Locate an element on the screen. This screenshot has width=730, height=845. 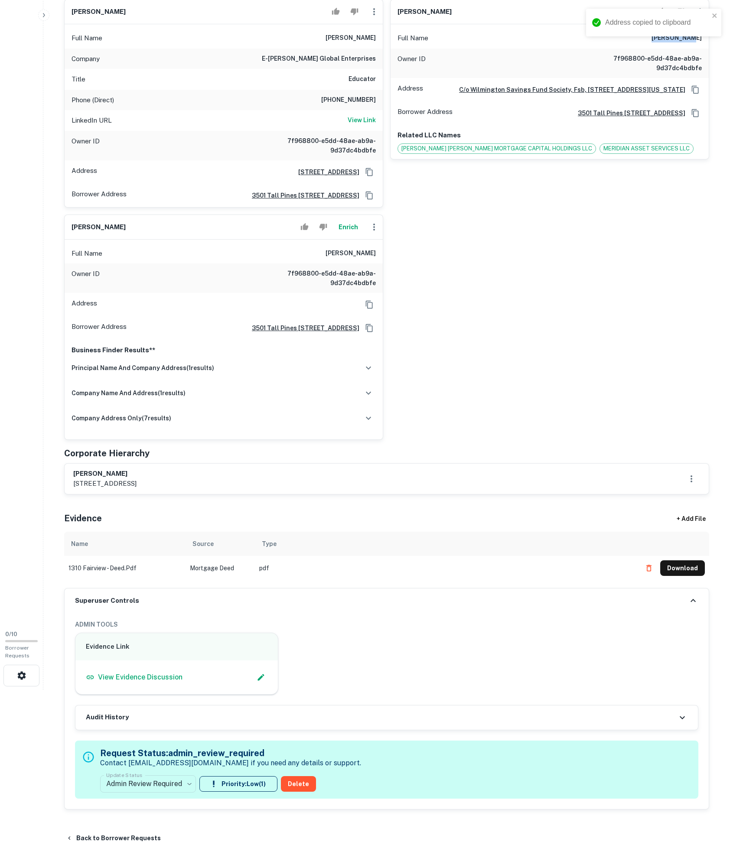
div: Address copied to clipboard is located at coordinates (657, 23).